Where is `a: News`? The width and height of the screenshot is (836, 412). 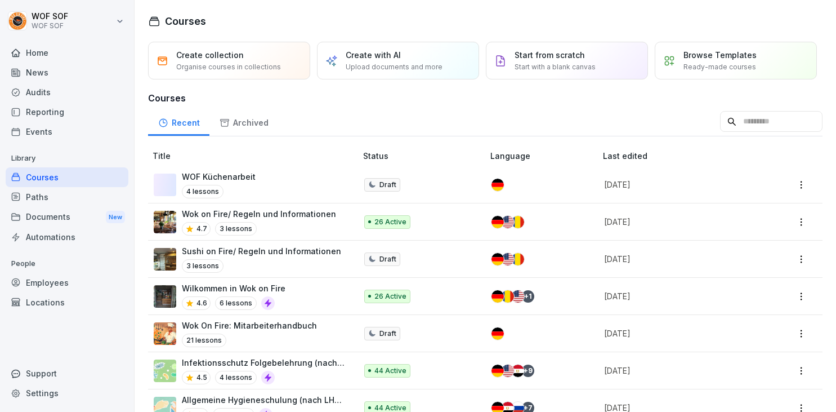
a: News is located at coordinates (67, 72).